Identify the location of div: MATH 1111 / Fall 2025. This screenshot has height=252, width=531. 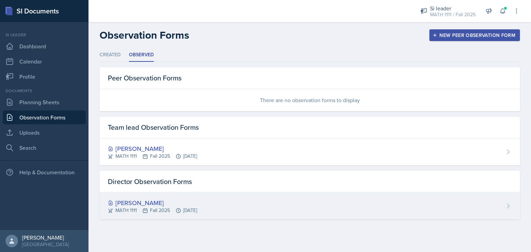
(452, 15).